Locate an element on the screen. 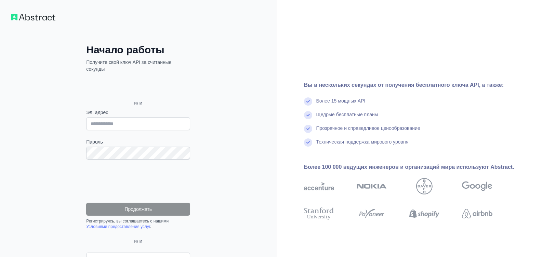  ya-tr-span: Регистрируясь, вы соглашаетесь с нашими is located at coordinates (127, 221).